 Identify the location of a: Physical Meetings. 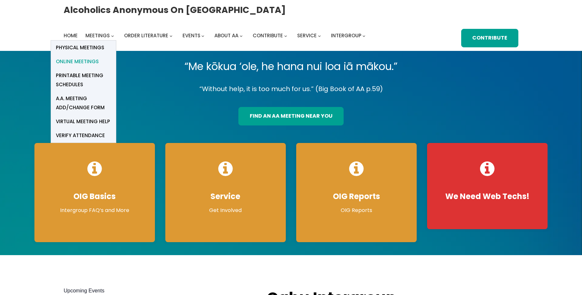
(83, 47).